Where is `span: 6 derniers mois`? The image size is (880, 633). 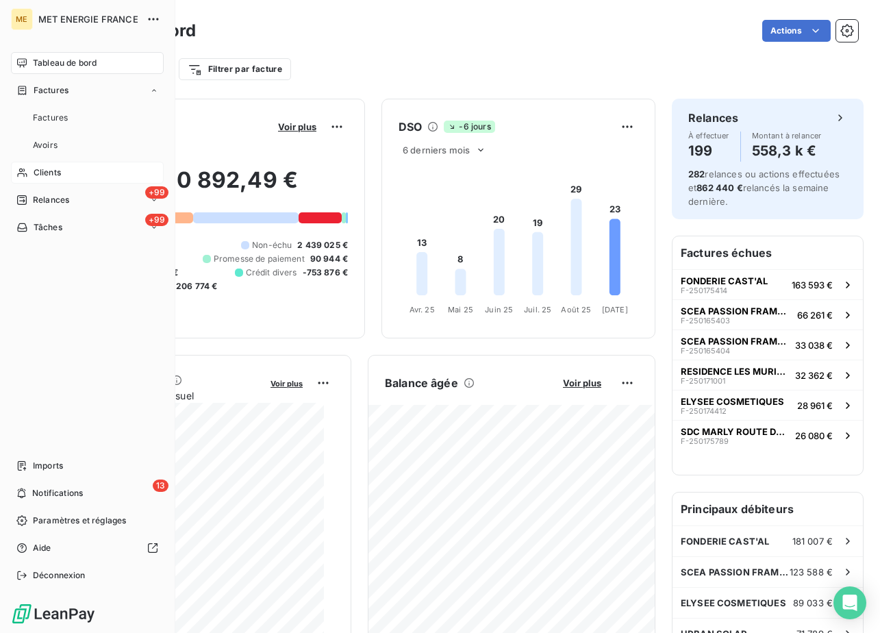 span: 6 derniers mois is located at coordinates (436, 150).